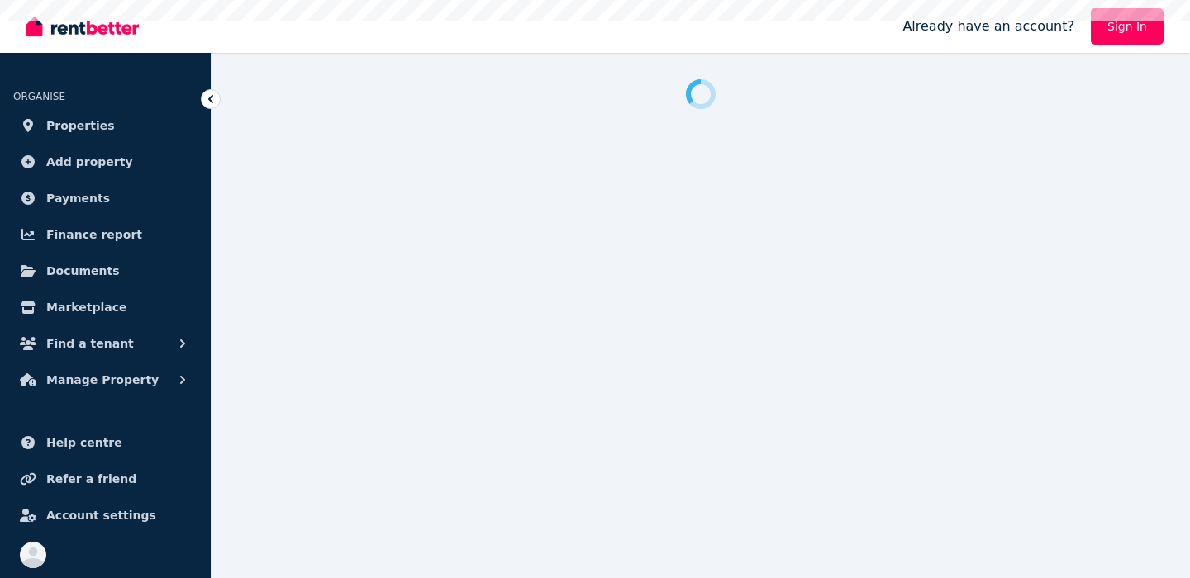 Image resolution: width=1190 pixels, height=578 pixels. I want to click on span: Find a tenant, so click(90, 344).